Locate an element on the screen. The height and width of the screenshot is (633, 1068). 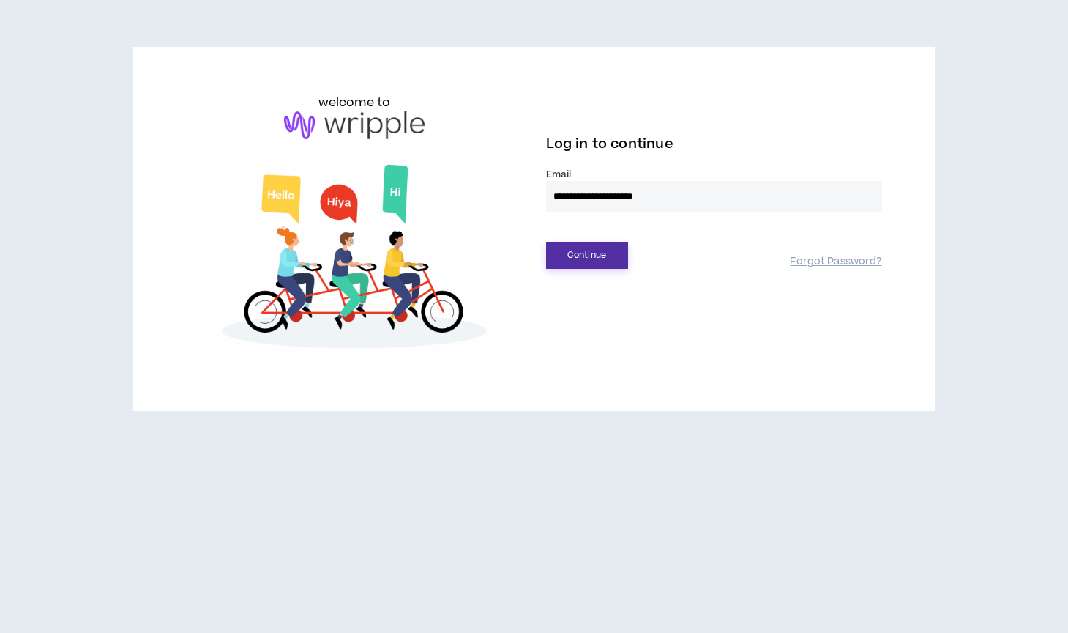
h6: welcome to is located at coordinates (354, 102).